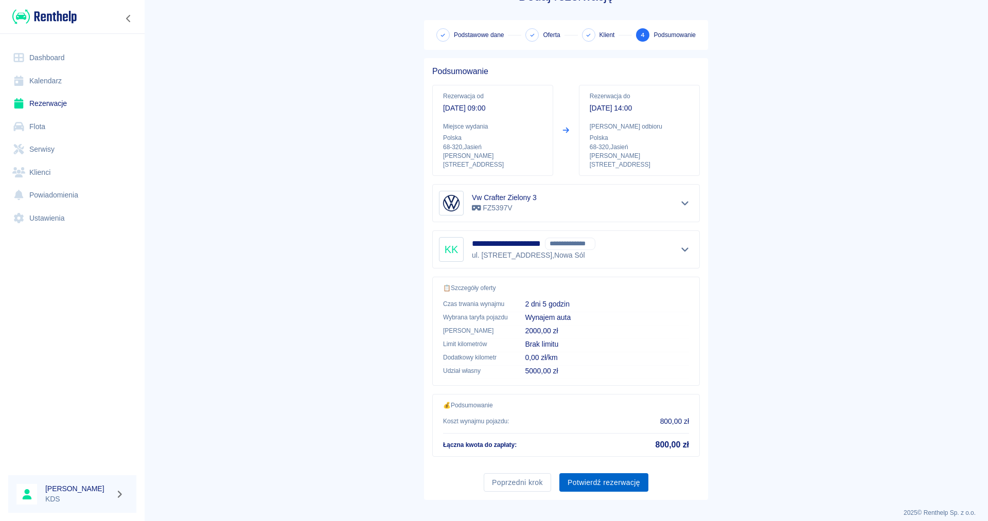 The width and height of the screenshot is (988, 521). Describe the element at coordinates (475, 344) in the screenshot. I see `p: Limit kilometrów` at that location.